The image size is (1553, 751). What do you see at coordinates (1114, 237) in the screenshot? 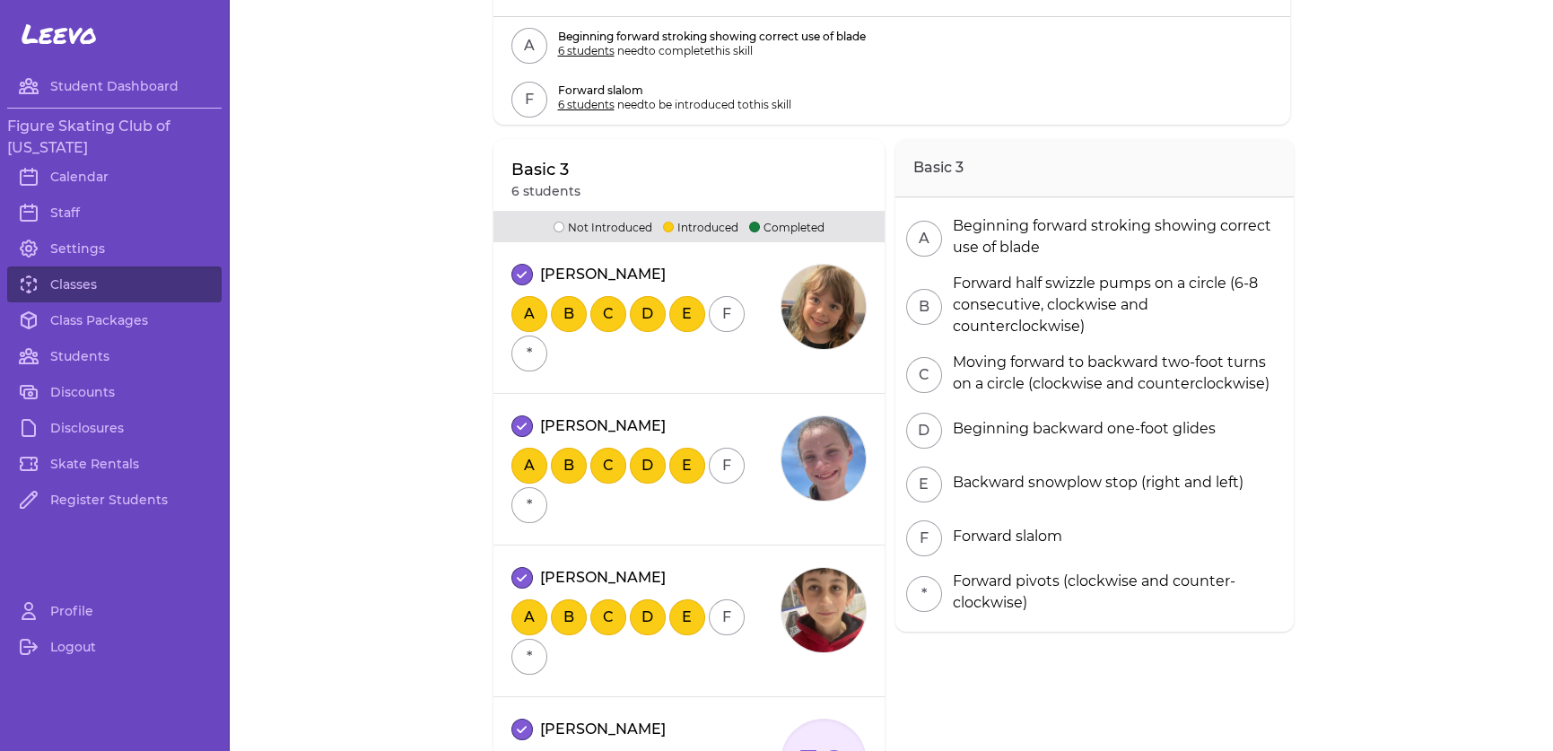
I see `div: Beginning forward stroking showing correct use of blade` at bounding box center [1114, 237].